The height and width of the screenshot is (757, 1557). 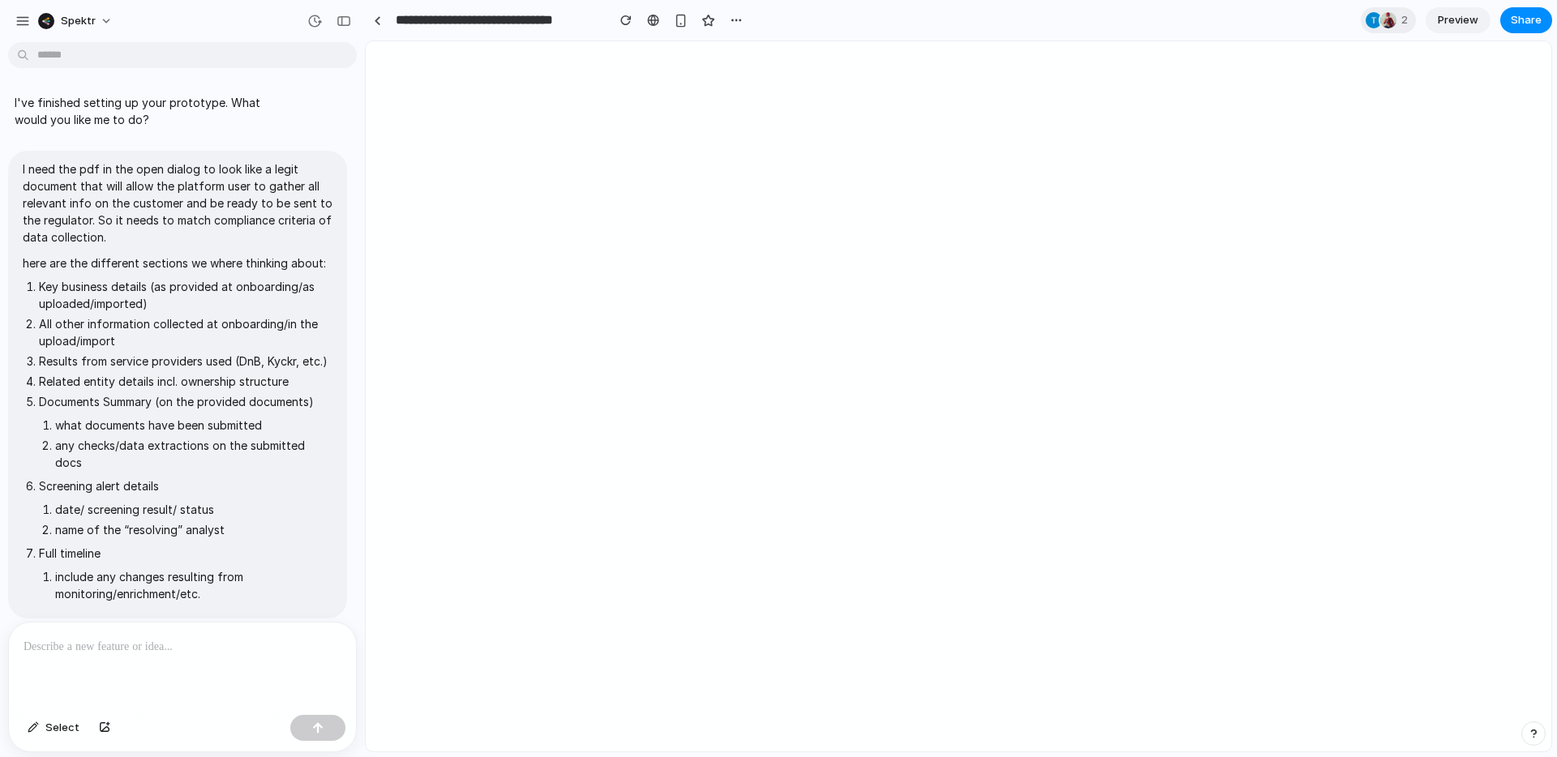 I want to click on span: Select, so click(x=62, y=728).